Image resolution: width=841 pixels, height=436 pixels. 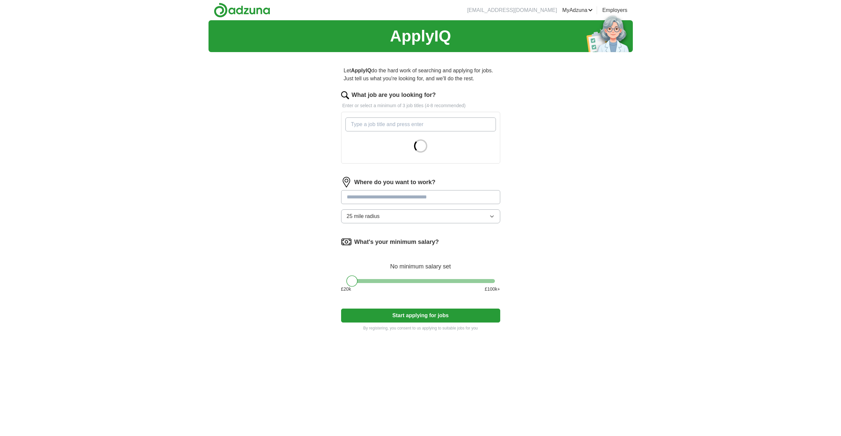 What do you see at coordinates (346, 289) in the screenshot?
I see `span: £ 20 k` at bounding box center [346, 289].